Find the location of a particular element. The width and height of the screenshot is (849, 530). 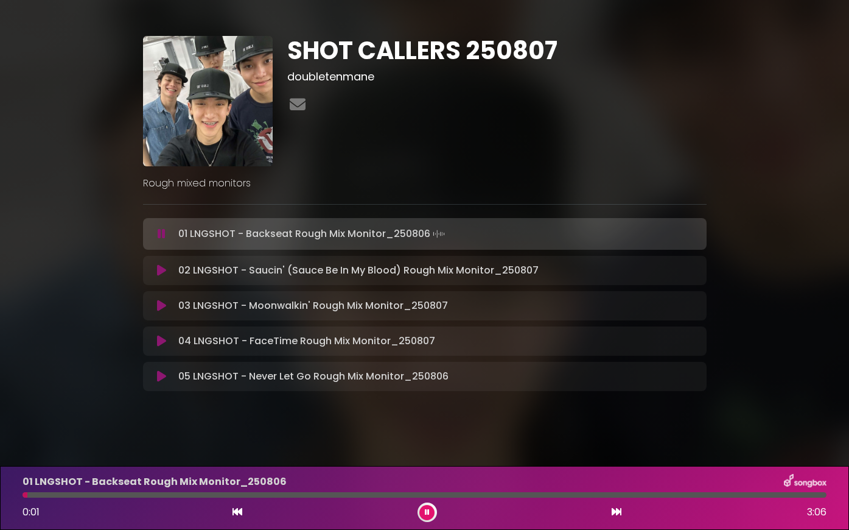

p: Rough mixed monitors is located at coordinates (425, 183).